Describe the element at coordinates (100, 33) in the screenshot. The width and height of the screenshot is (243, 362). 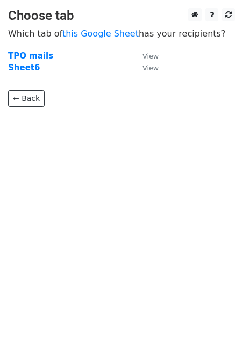
I see `a: this Google Sheet` at that location.